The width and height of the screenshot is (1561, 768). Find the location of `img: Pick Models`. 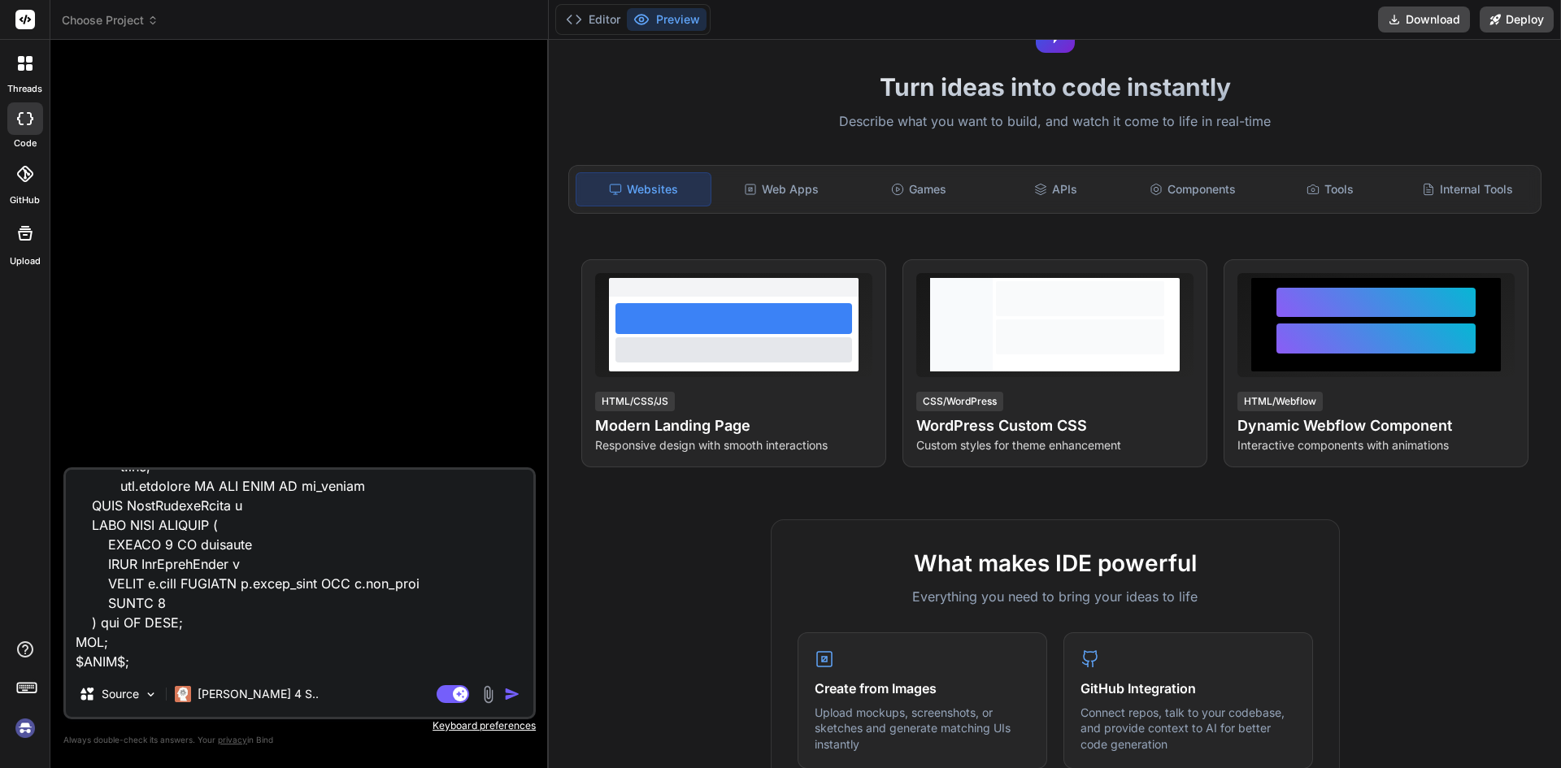

img: Pick Models is located at coordinates (150, 694).